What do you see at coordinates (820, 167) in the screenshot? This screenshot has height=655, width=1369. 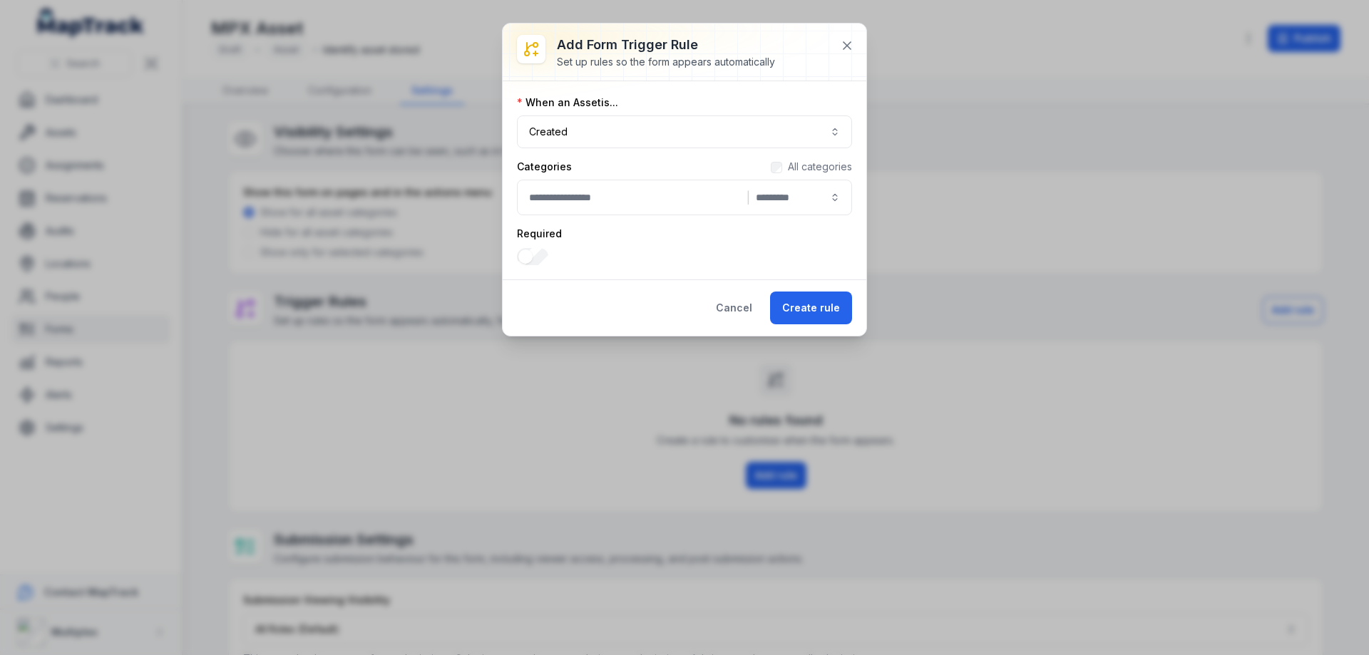 I see `label: All categories` at bounding box center [820, 167].